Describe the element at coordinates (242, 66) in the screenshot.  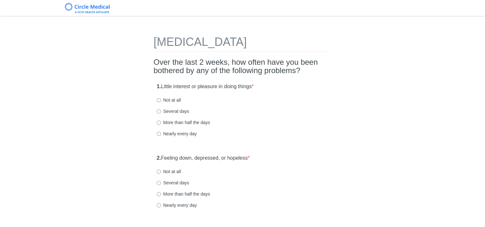
I see `h2: Over the last 2 weeks, how often have you been bothered by any of the following problems?` at that location.